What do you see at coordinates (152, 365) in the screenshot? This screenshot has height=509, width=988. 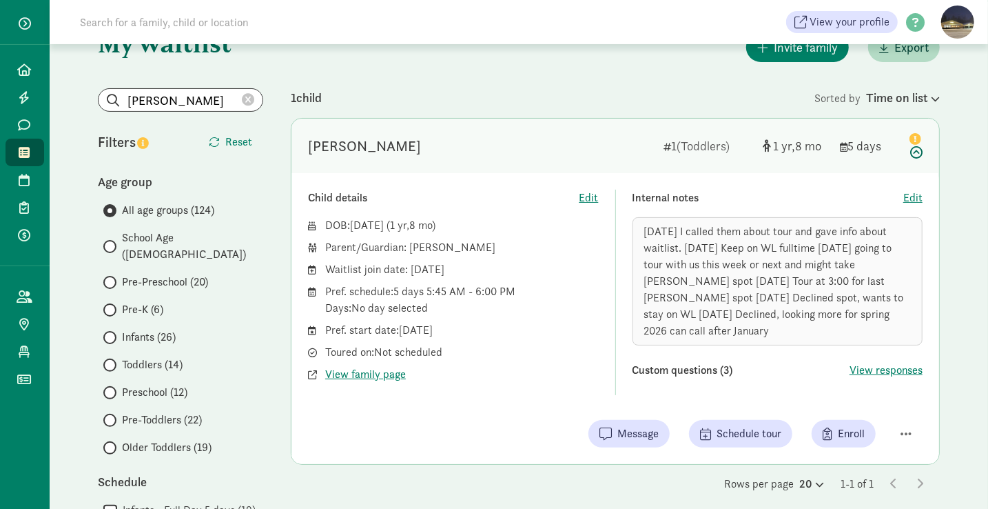 I see `span: Toddlers (14)` at bounding box center [152, 365].